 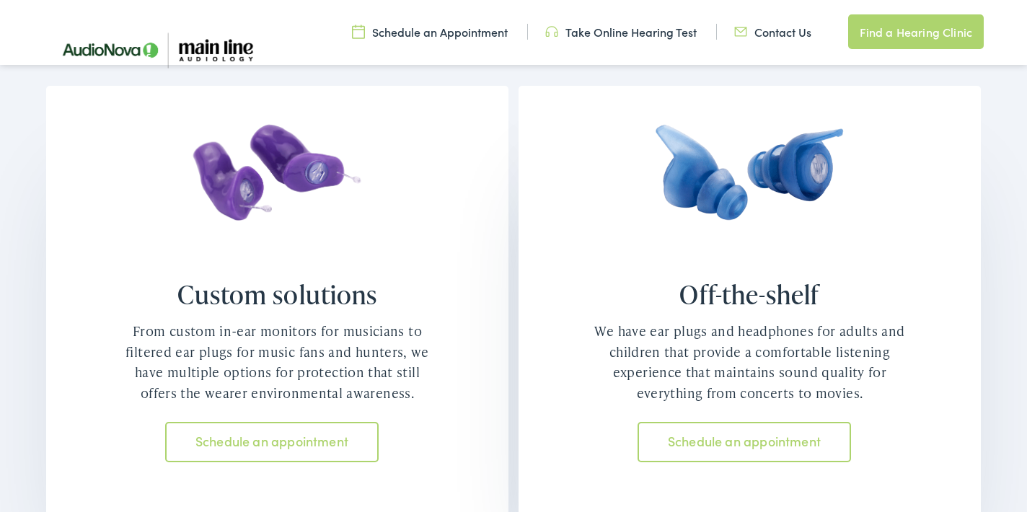 What do you see at coordinates (749, 192) in the screenshot?
I see `img: Blue ear plugs used for hearing loss protection advertised at Main line Audiology across PA.` at bounding box center [749, 192].